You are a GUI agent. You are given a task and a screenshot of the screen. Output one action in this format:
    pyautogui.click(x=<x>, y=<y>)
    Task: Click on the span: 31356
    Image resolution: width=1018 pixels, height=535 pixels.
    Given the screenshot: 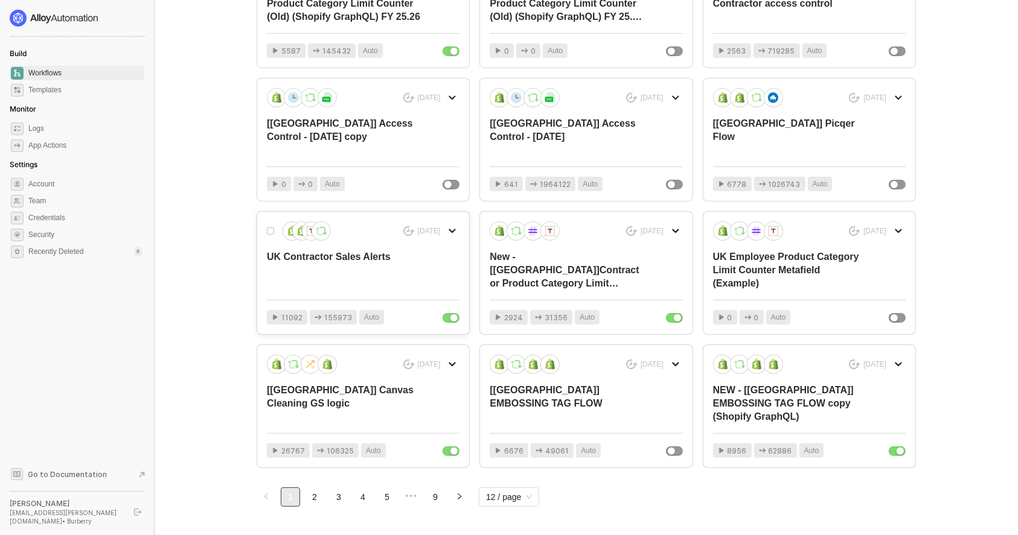 What is the action you would take?
    pyautogui.click(x=556, y=317)
    